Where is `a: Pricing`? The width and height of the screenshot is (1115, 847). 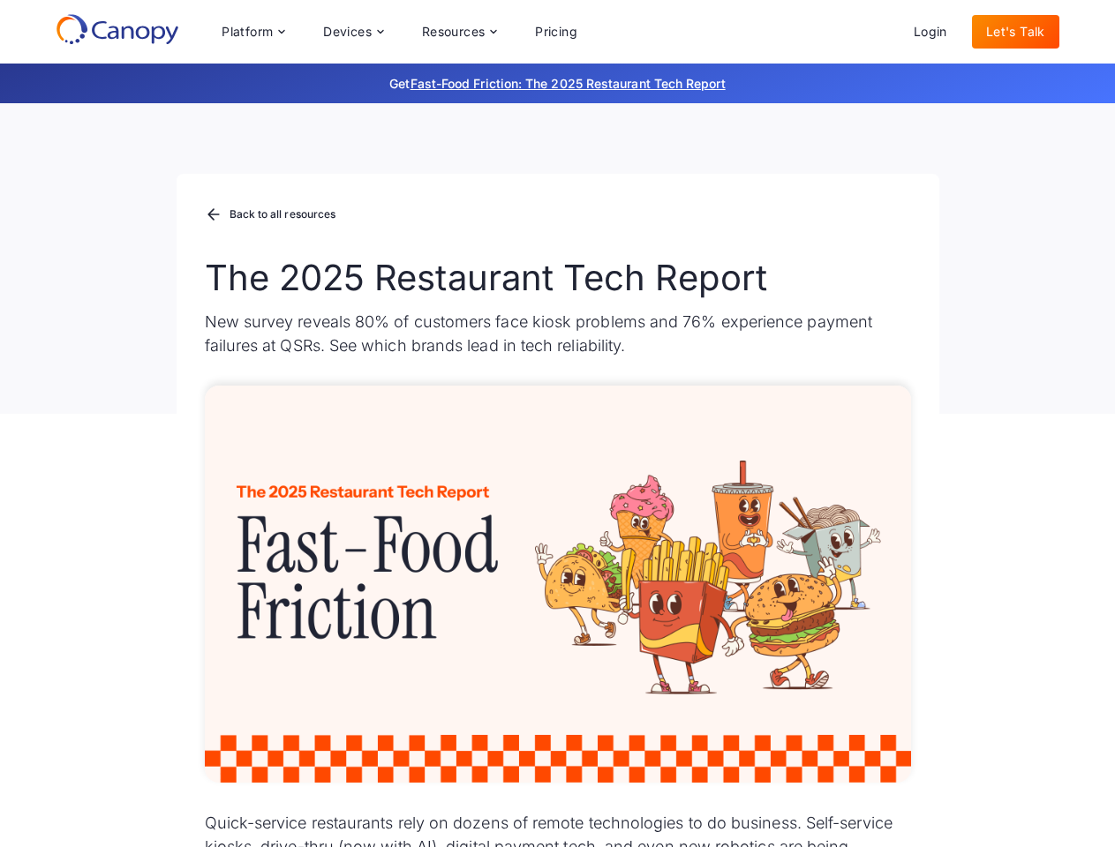 a: Pricing is located at coordinates (556, 32).